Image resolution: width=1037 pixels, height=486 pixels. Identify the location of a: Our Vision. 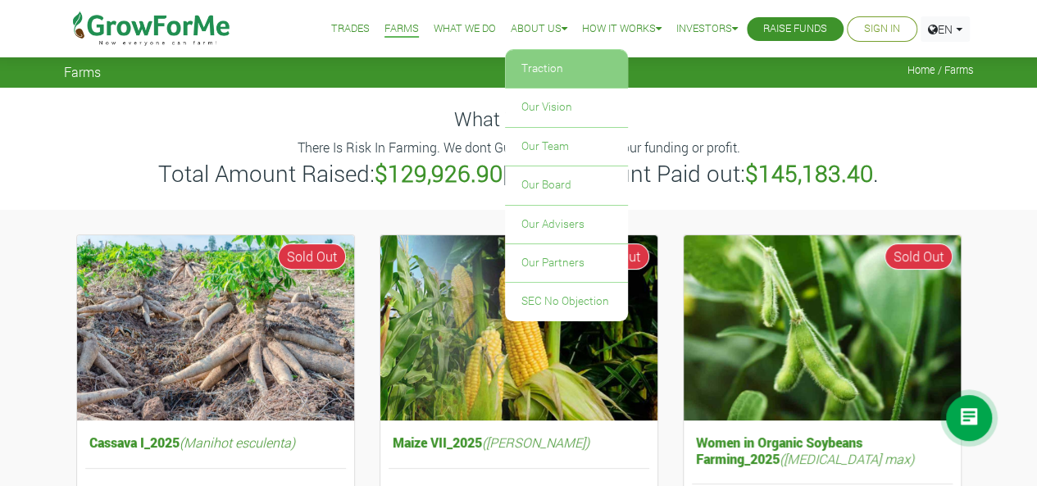
(567, 107).